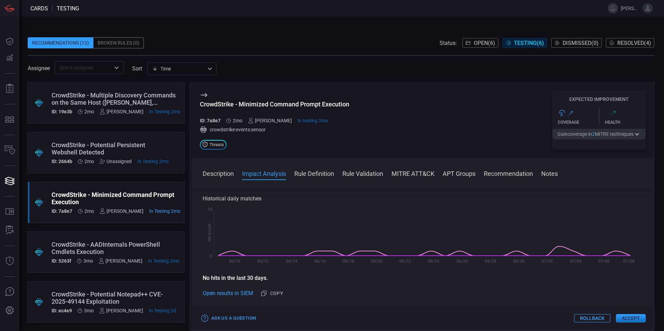  I want to click on button: Notes, so click(550, 173).